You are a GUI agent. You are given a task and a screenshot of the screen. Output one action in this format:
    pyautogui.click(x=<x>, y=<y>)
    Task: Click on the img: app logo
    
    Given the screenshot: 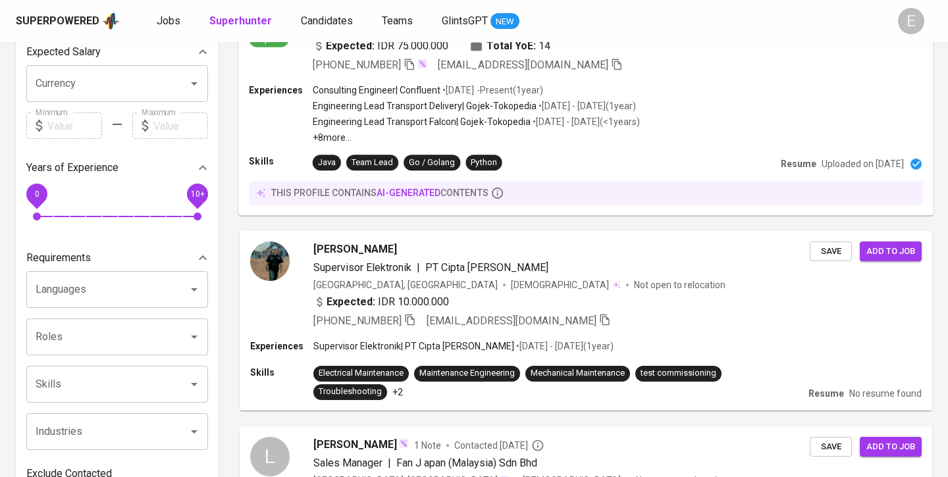 What is the action you would take?
    pyautogui.click(x=111, y=21)
    